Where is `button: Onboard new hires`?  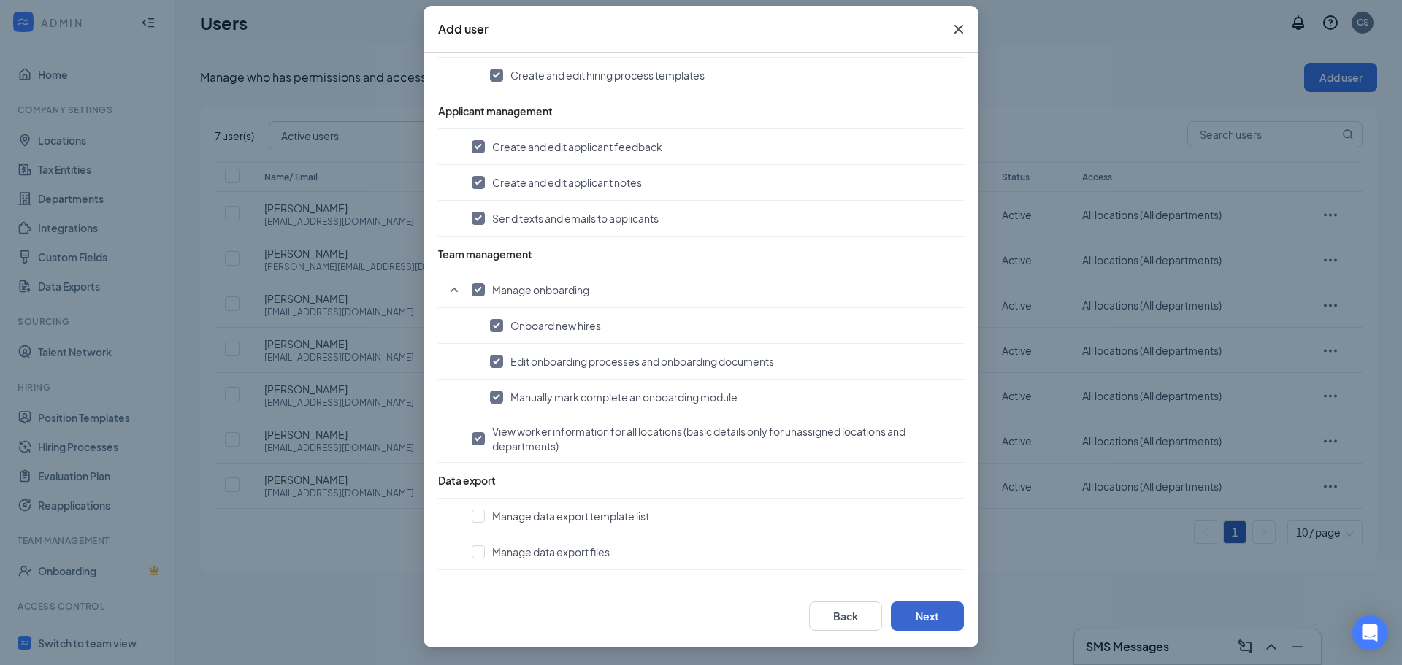 button: Onboard new hires is located at coordinates (723, 326).